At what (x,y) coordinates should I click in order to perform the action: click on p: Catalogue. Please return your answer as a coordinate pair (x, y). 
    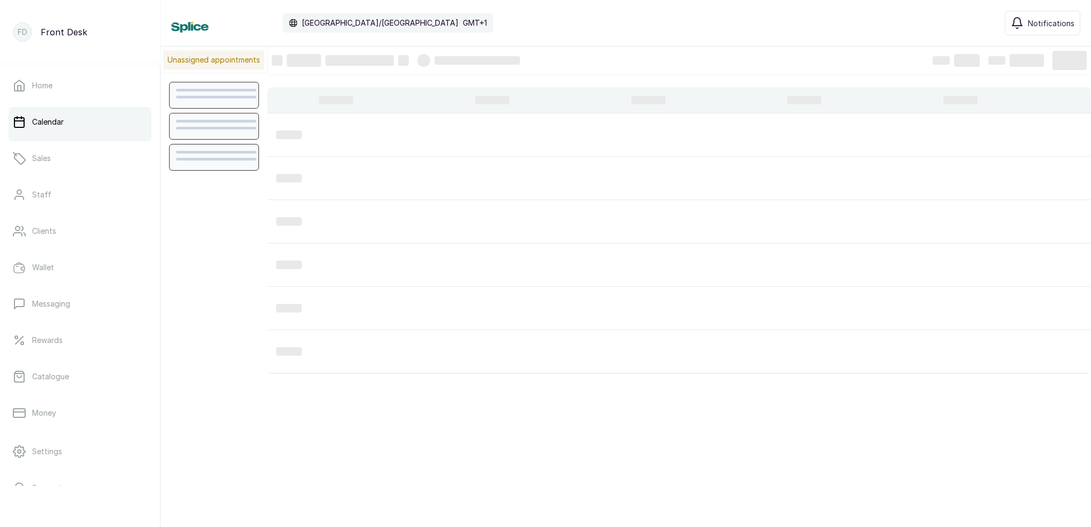
    Looking at the image, I should click on (50, 377).